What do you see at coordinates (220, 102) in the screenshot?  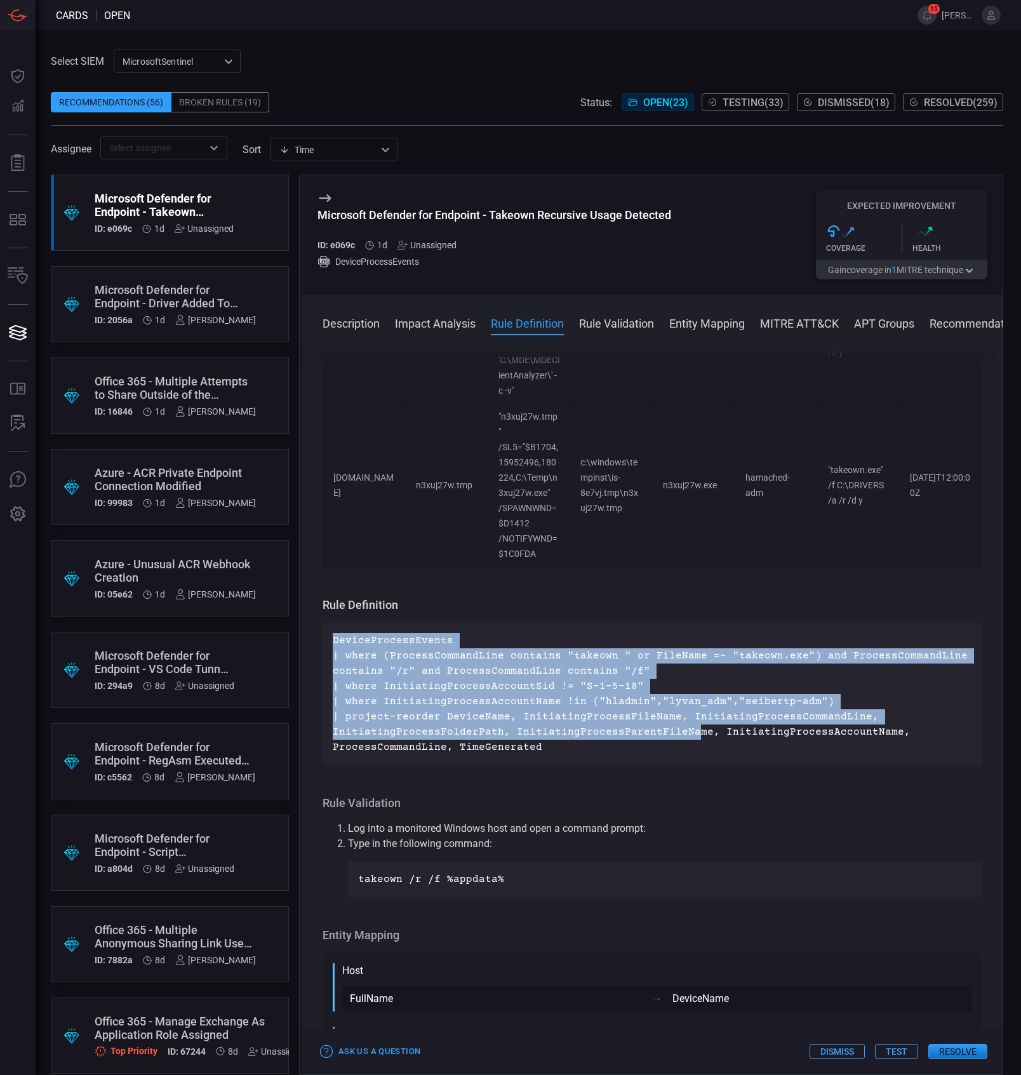 I see `div: Broken Rules (19)` at bounding box center [220, 102].